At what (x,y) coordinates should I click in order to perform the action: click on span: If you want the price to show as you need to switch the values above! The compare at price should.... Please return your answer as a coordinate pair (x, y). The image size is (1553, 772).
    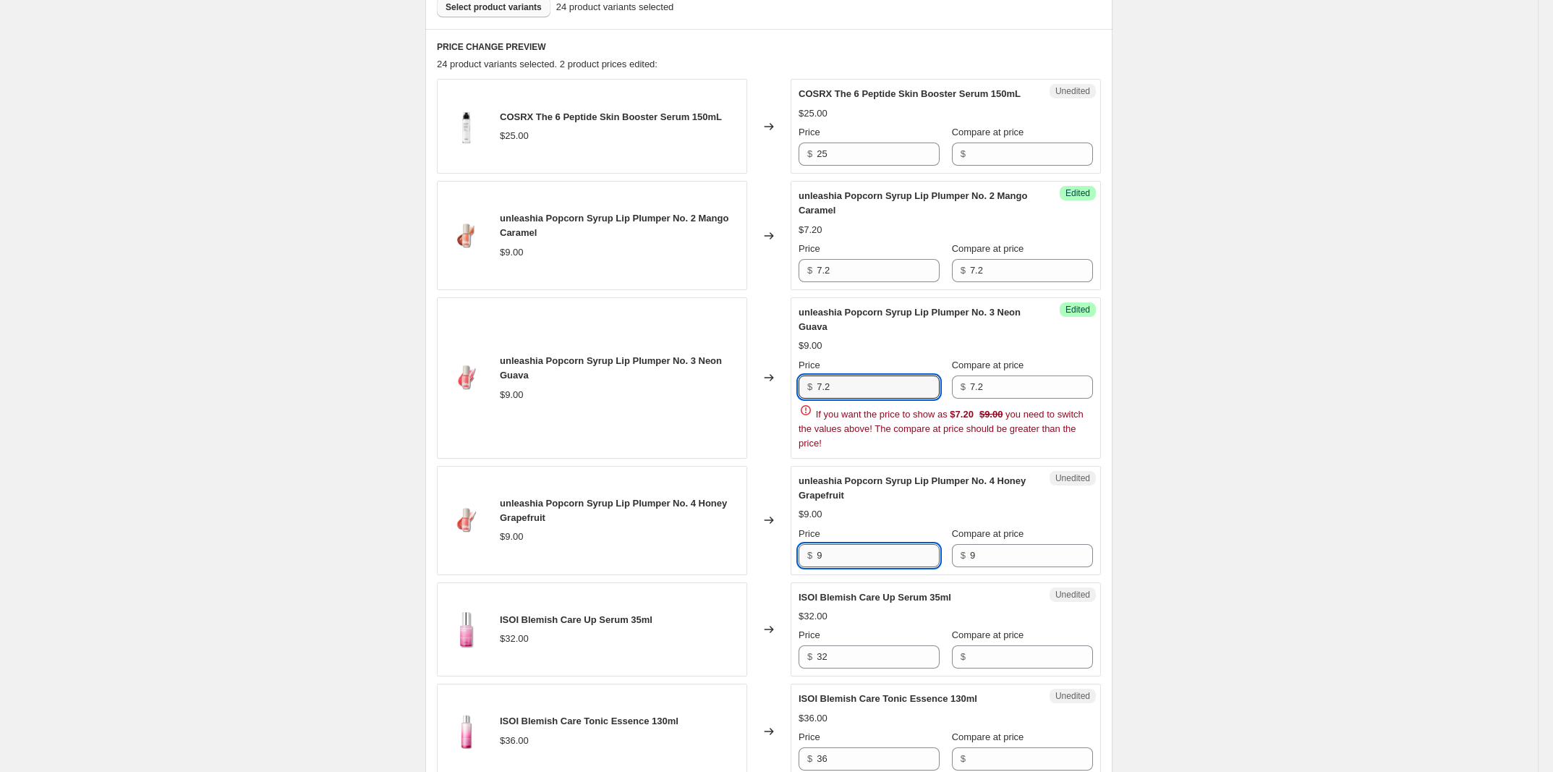
    Looking at the image, I should click on (941, 428).